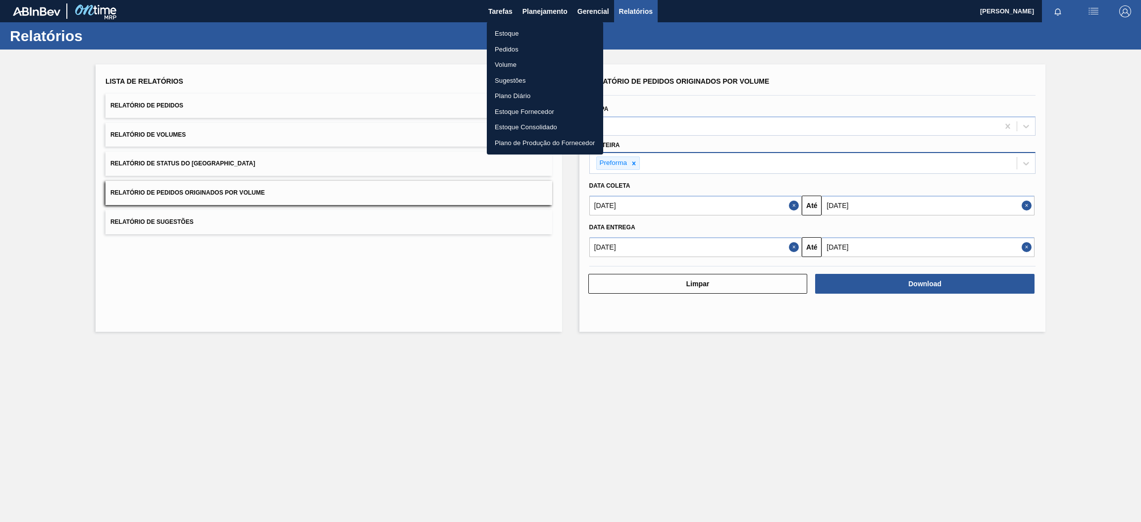 The height and width of the screenshot is (522, 1141). Describe the element at coordinates (545, 112) in the screenshot. I see `a: Estoque Fornecedor` at that location.